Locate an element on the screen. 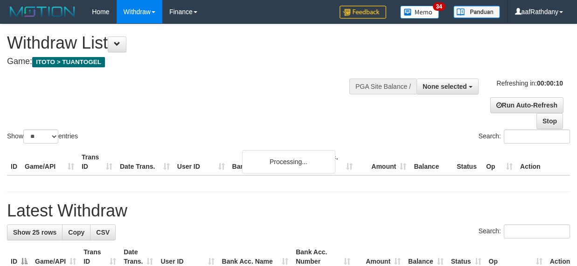  img: Button%20Memo.svg is located at coordinates (420, 12).